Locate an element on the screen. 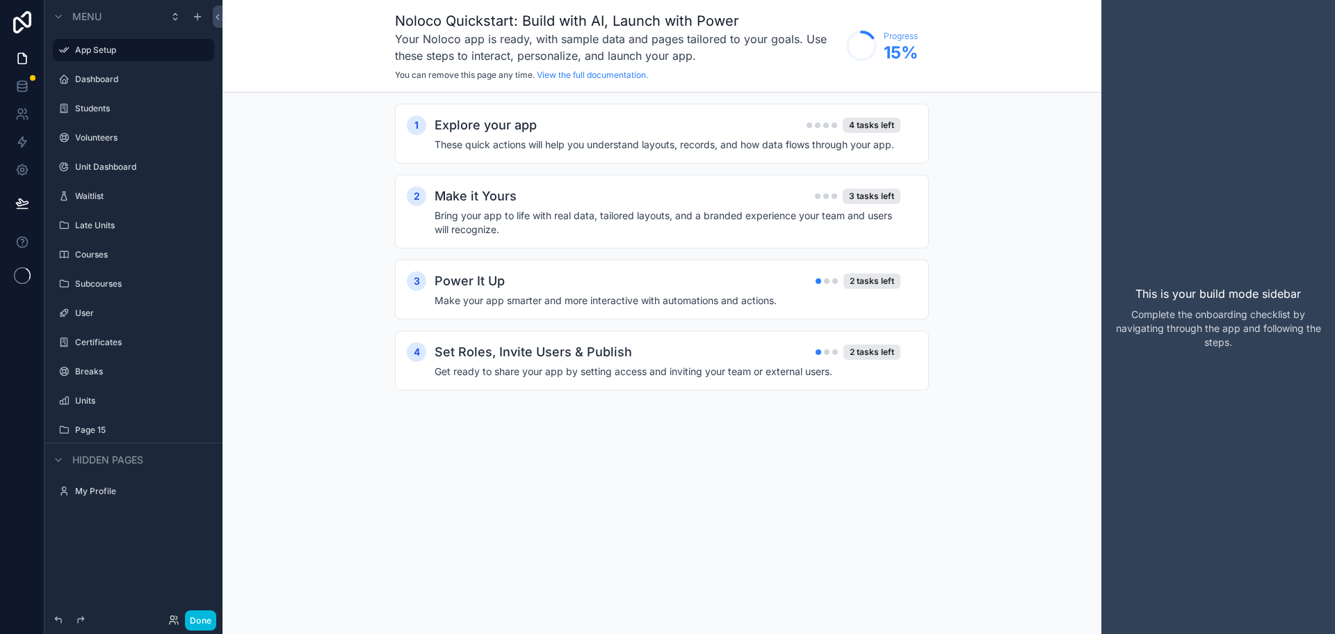 The image size is (1335, 634). label: User is located at coordinates (140, 313).